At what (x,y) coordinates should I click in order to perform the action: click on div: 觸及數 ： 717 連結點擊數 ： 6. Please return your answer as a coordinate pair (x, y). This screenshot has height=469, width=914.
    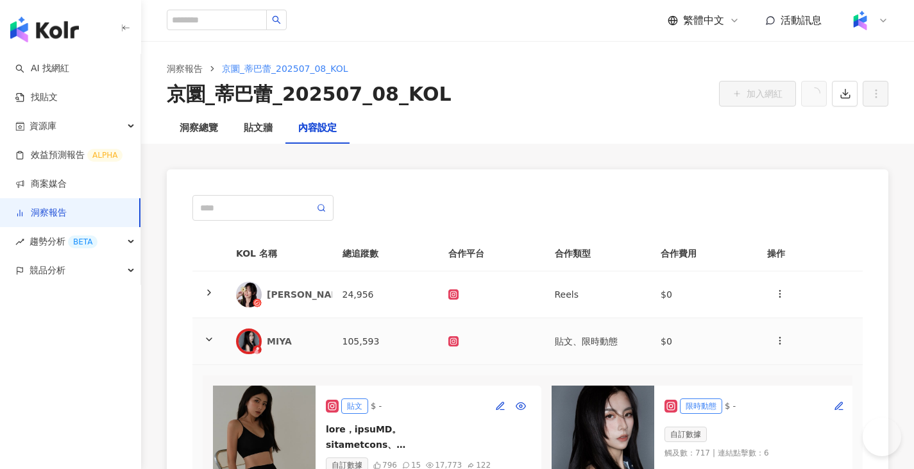
    Looking at the image, I should click on (717, 453).